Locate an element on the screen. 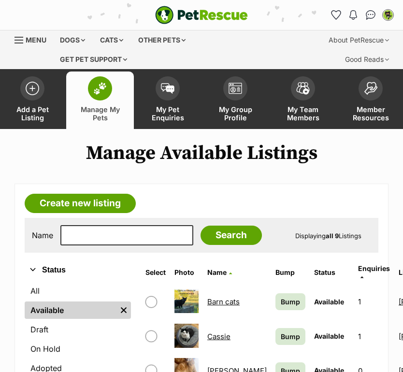 This screenshot has height=372, width=403. label: Name is located at coordinates (43, 235).